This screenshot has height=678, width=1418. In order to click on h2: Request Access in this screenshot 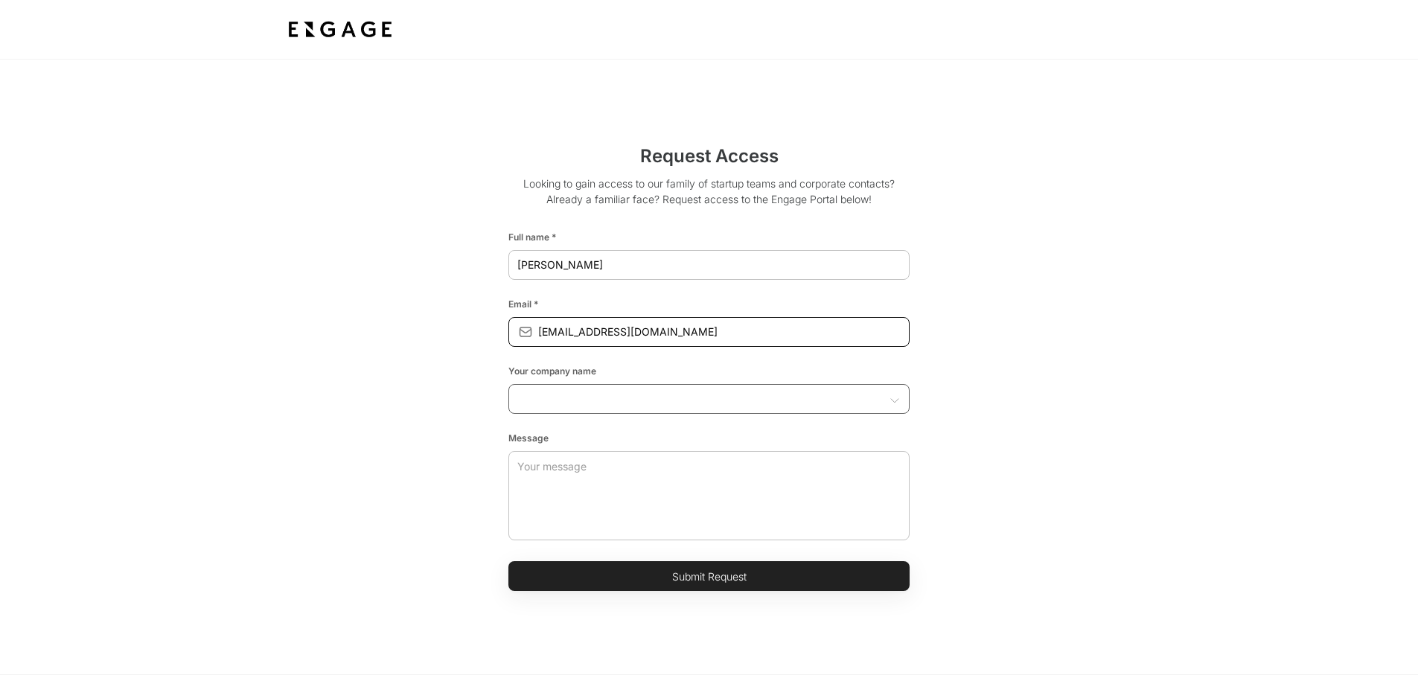, I will do `click(709, 159)`.